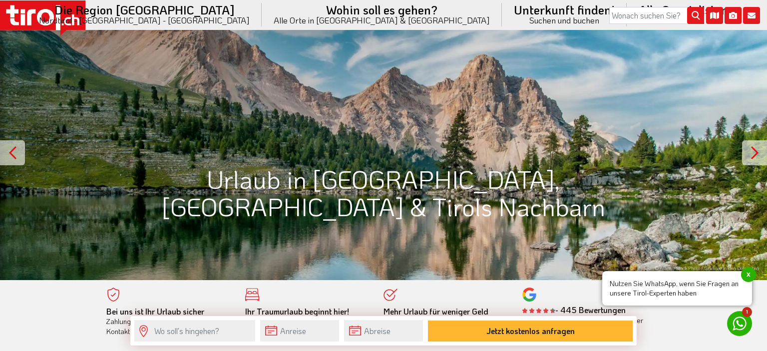 The width and height of the screenshot is (767, 351). Describe the element at coordinates (300, 331) in the screenshot. I see `input: Anreise` at that location.